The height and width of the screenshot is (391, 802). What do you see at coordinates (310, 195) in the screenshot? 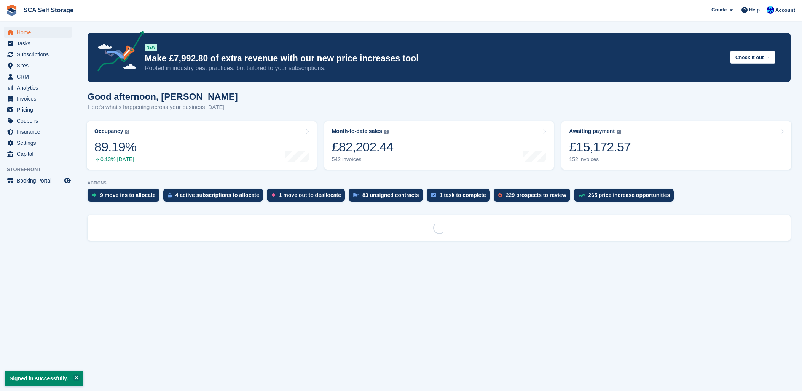
I see `div: 1 move out to deallocate` at bounding box center [310, 195].